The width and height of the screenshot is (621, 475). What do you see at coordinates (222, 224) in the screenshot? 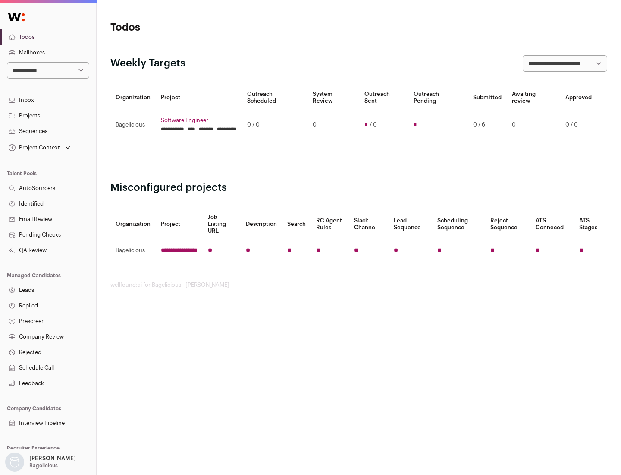
I see `th: Job Listing URL` at bounding box center [222, 224].